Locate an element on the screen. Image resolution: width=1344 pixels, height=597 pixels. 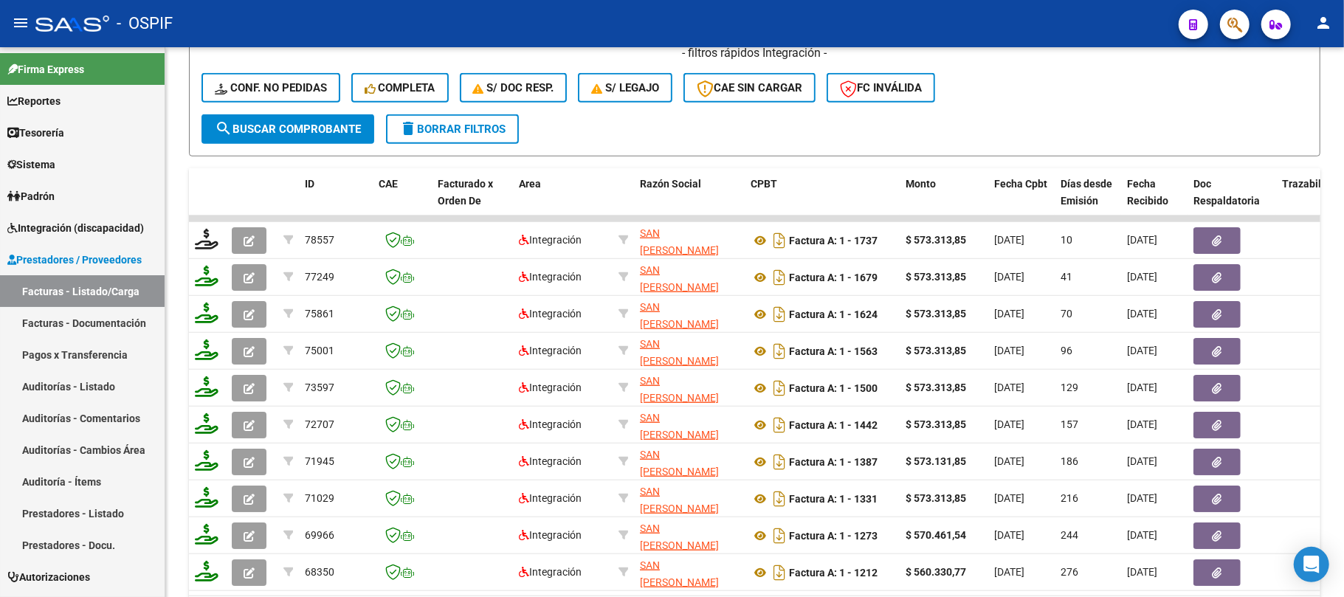
span: Padrón is located at coordinates (31, 196).